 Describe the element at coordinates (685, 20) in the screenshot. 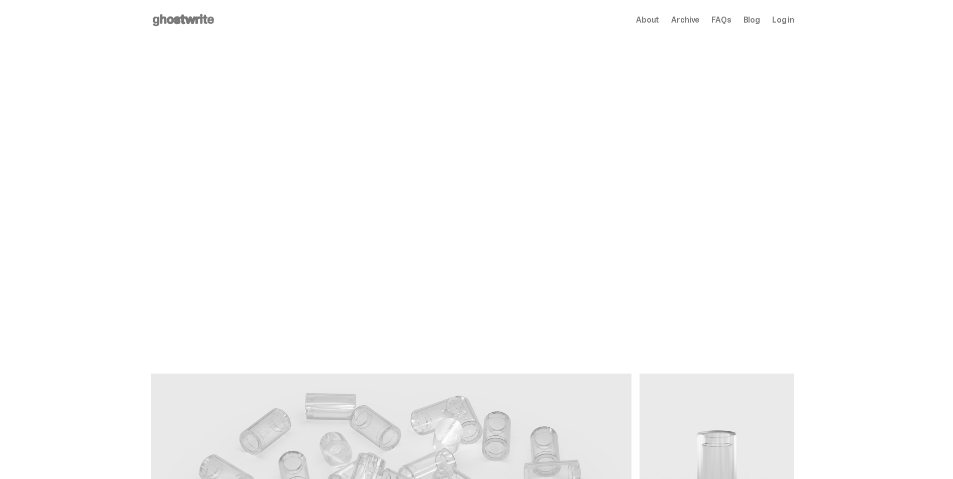

I see `a: Archive` at that location.